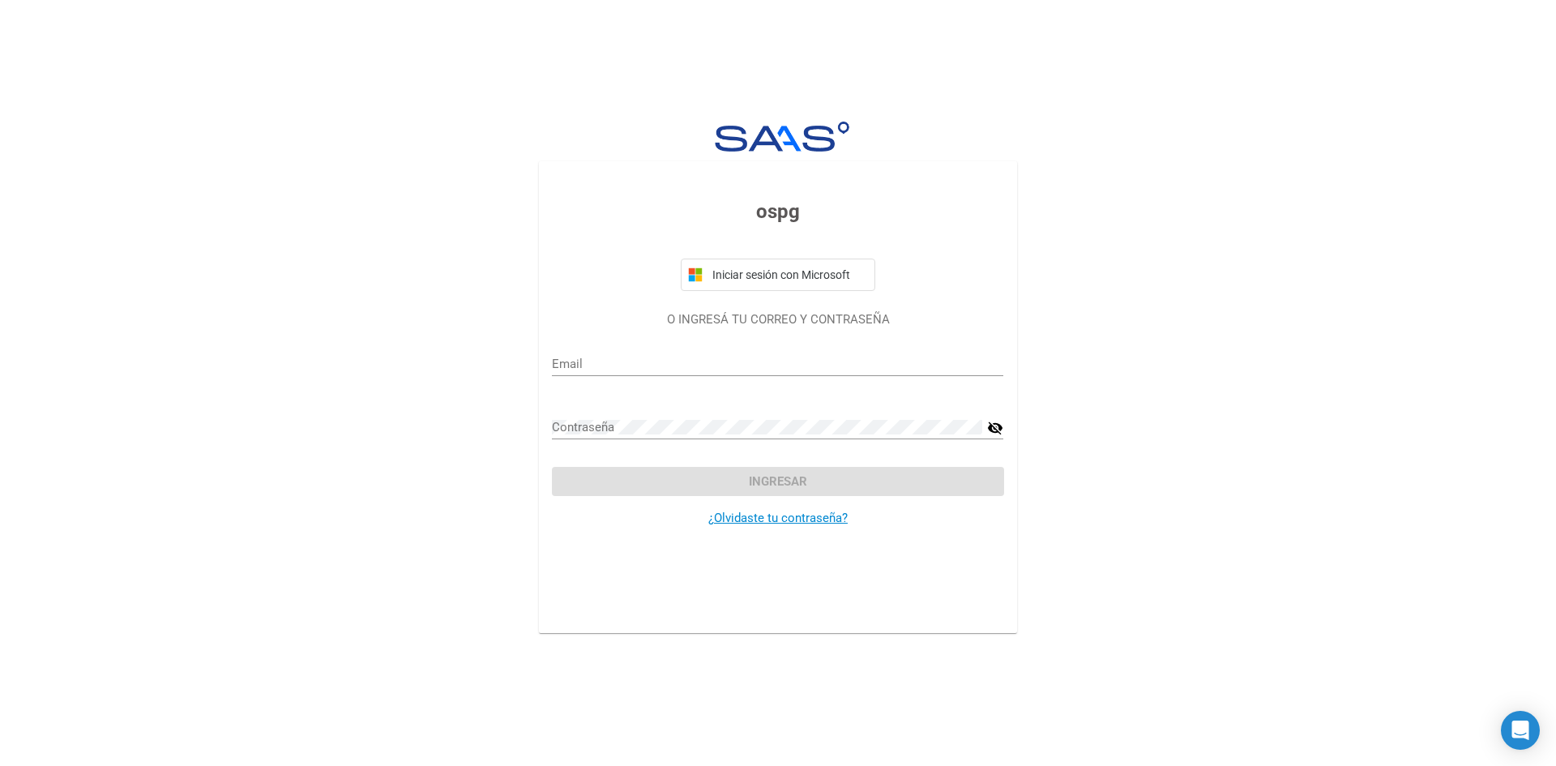  What do you see at coordinates (789, 275) in the screenshot?
I see `span: Iniciar sesión con Microsoft` at bounding box center [789, 275].